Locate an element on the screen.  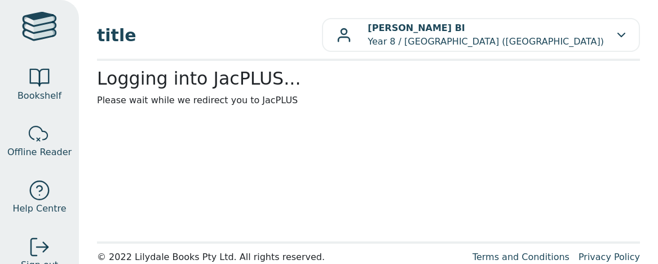
a: Privacy Policy is located at coordinates (609, 257).